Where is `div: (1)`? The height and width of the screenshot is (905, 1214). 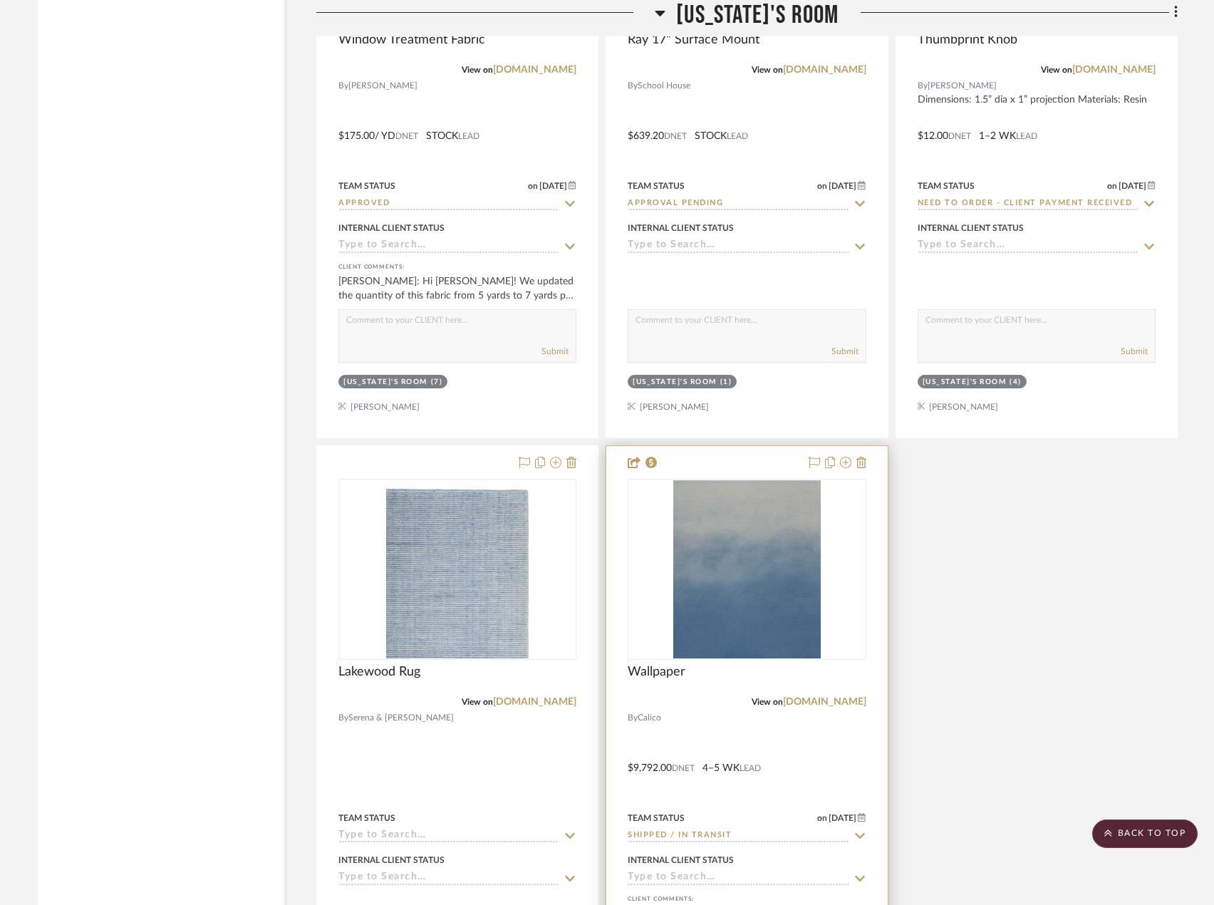
div: (1) is located at coordinates (726, 382).